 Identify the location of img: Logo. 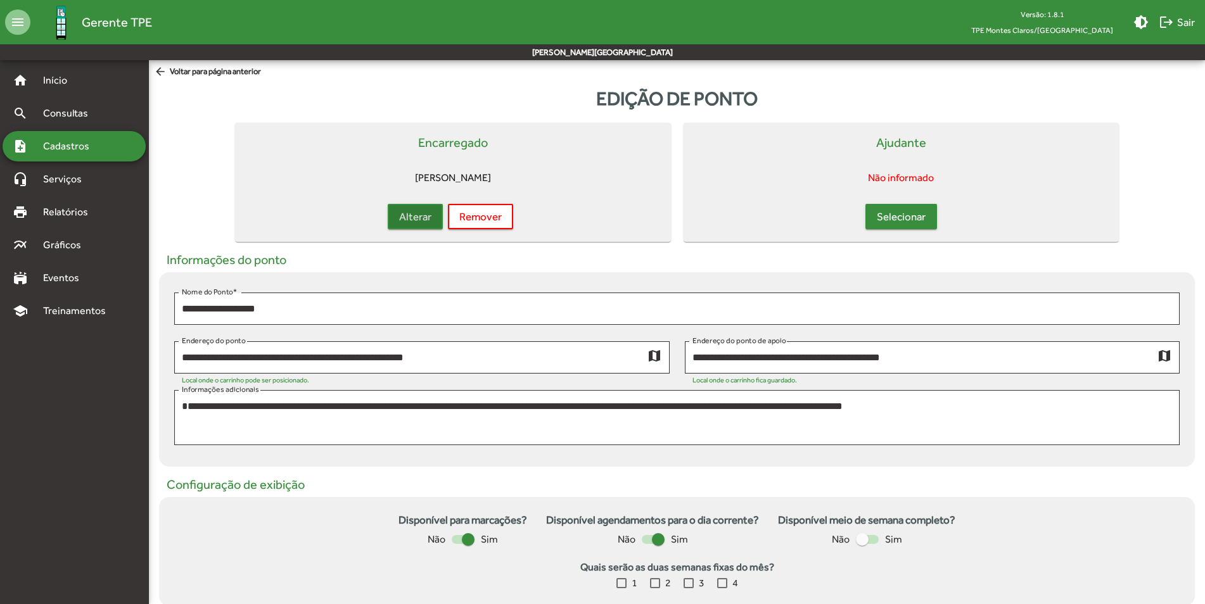
(61, 22).